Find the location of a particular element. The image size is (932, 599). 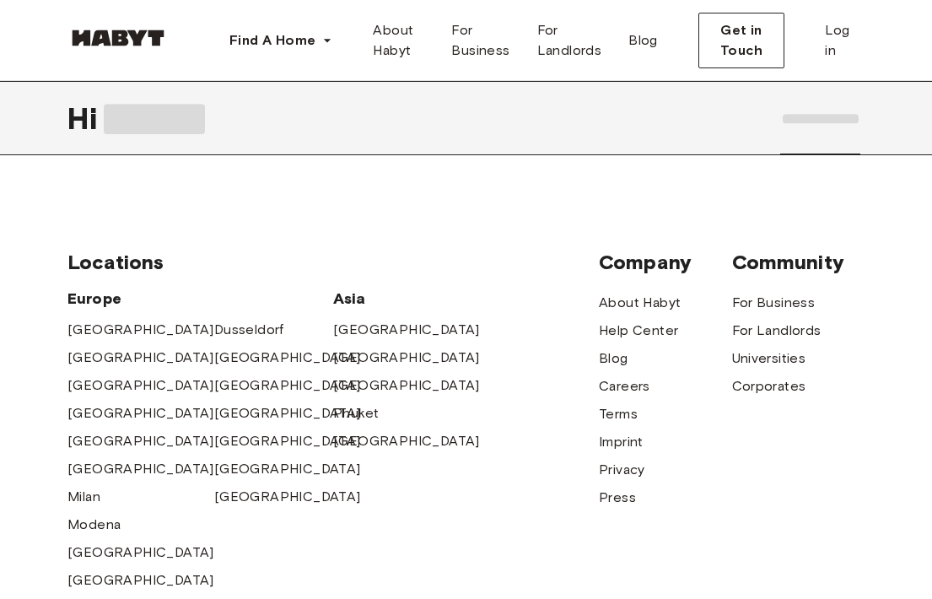

span: Imprint is located at coordinates (621, 442).